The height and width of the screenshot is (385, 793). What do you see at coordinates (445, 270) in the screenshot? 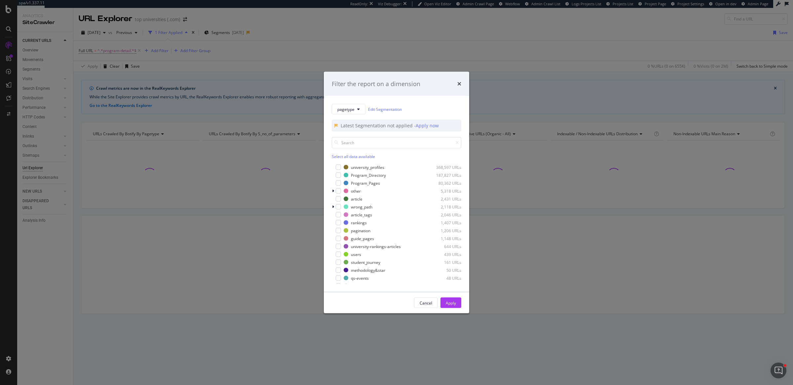
I see `div: 50 URLs` at bounding box center [445, 270].